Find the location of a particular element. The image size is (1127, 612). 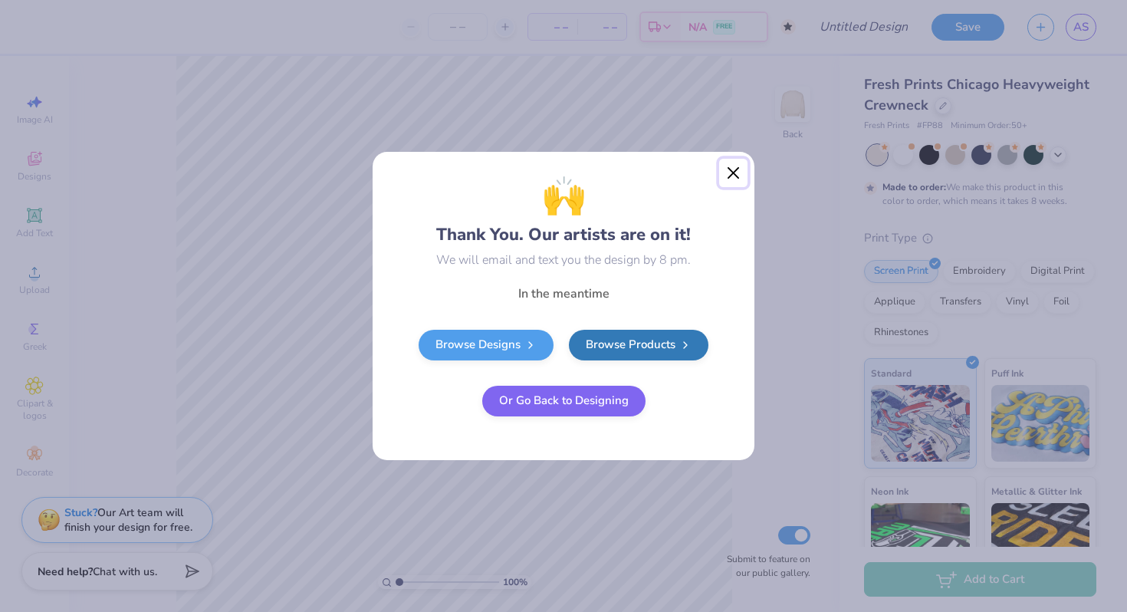

a: Browse Designs is located at coordinates (486, 345).